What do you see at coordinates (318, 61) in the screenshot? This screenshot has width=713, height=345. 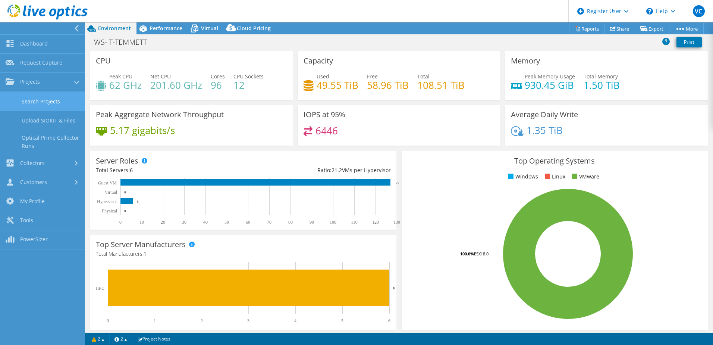 I see `h3: Capacity` at bounding box center [318, 61].